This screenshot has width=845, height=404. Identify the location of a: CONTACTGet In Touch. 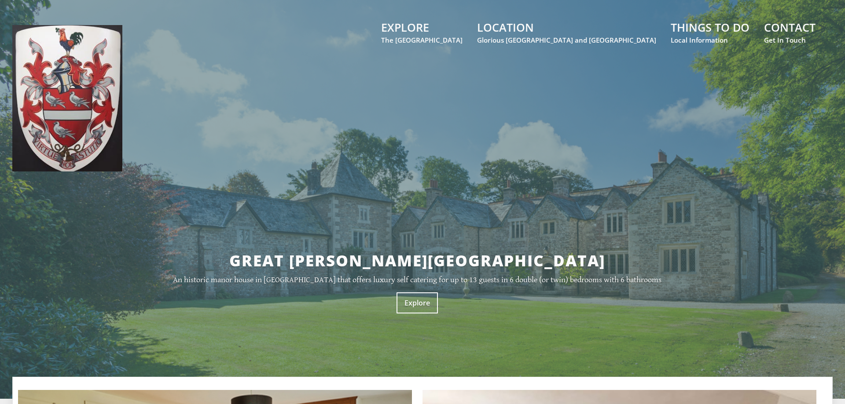
(790, 32).